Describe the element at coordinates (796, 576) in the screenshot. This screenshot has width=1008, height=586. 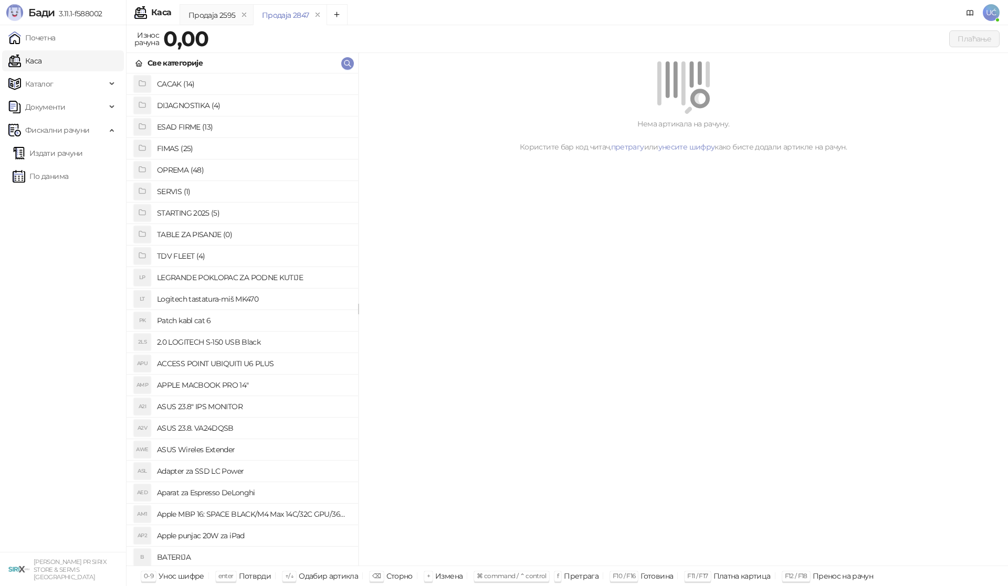
I see `span: F12 / F18` at that location.